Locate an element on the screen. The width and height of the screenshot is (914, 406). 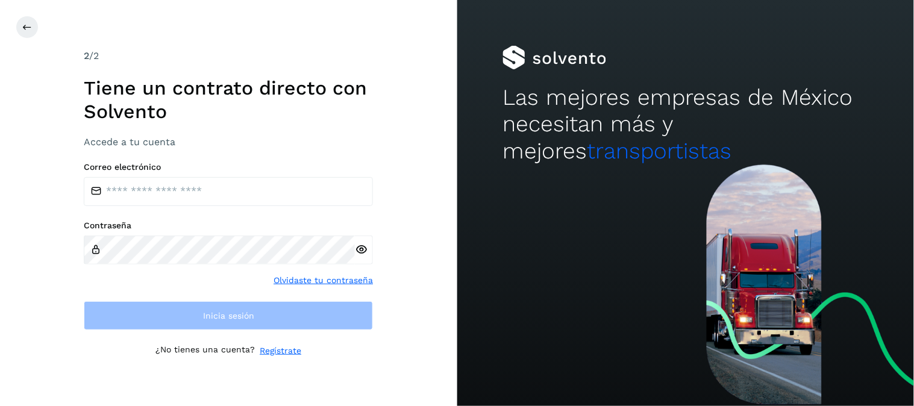
button: Inicia sesión is located at coordinates (228, 316).